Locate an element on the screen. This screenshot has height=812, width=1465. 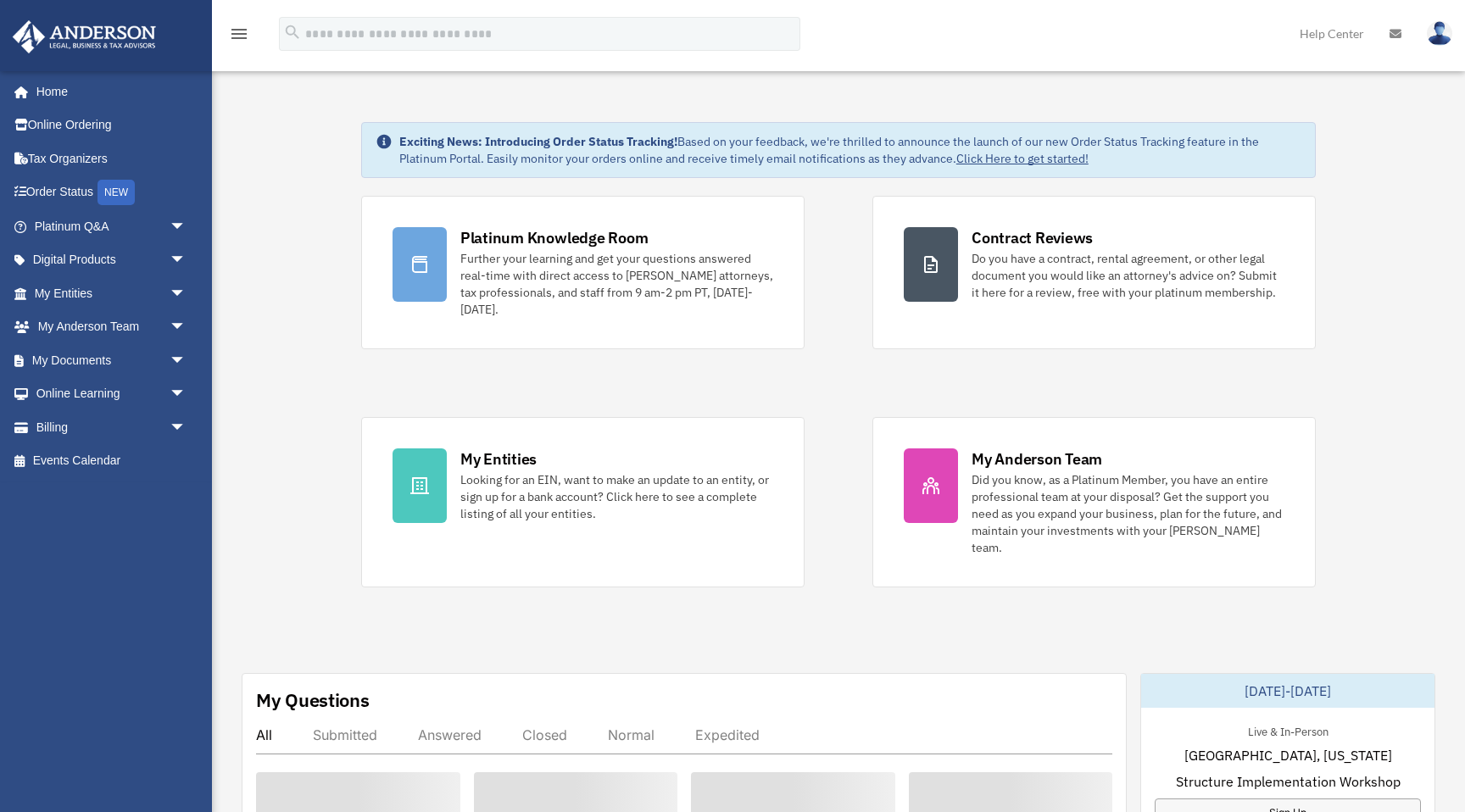
img: User Pic is located at coordinates (1440, 33).